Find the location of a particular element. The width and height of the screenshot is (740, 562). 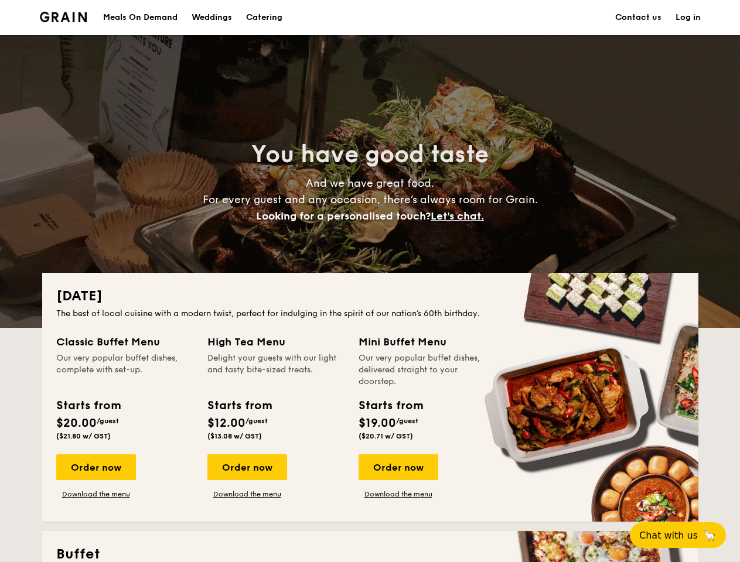

button: Chat with us🦙 is located at coordinates (678, 535).